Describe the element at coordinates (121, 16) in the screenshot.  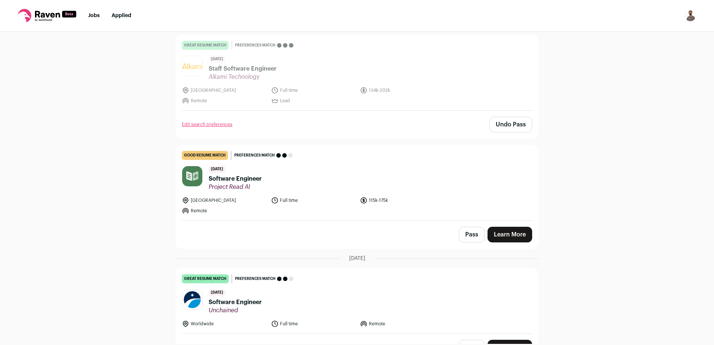
I see `a: Applied` at that location.